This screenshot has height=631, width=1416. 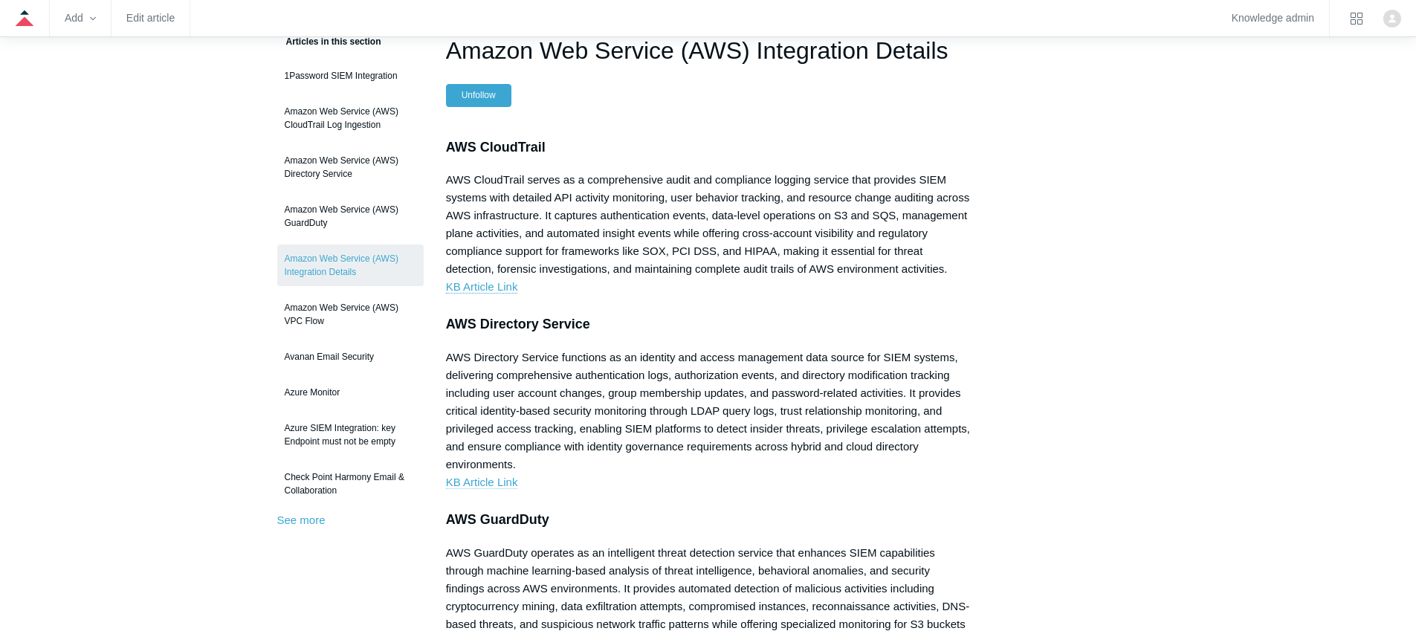 What do you see at coordinates (709, 51) in the screenshot?
I see `h1: Amazon Web Service (AWS) Integration Details` at bounding box center [709, 51].